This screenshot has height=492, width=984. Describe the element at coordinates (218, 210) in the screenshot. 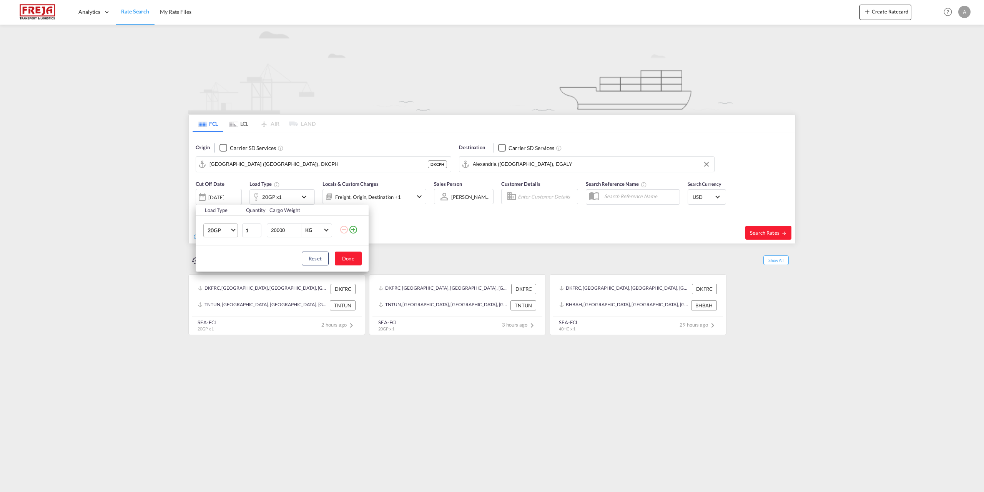

I see `th: Load Type` at that location.